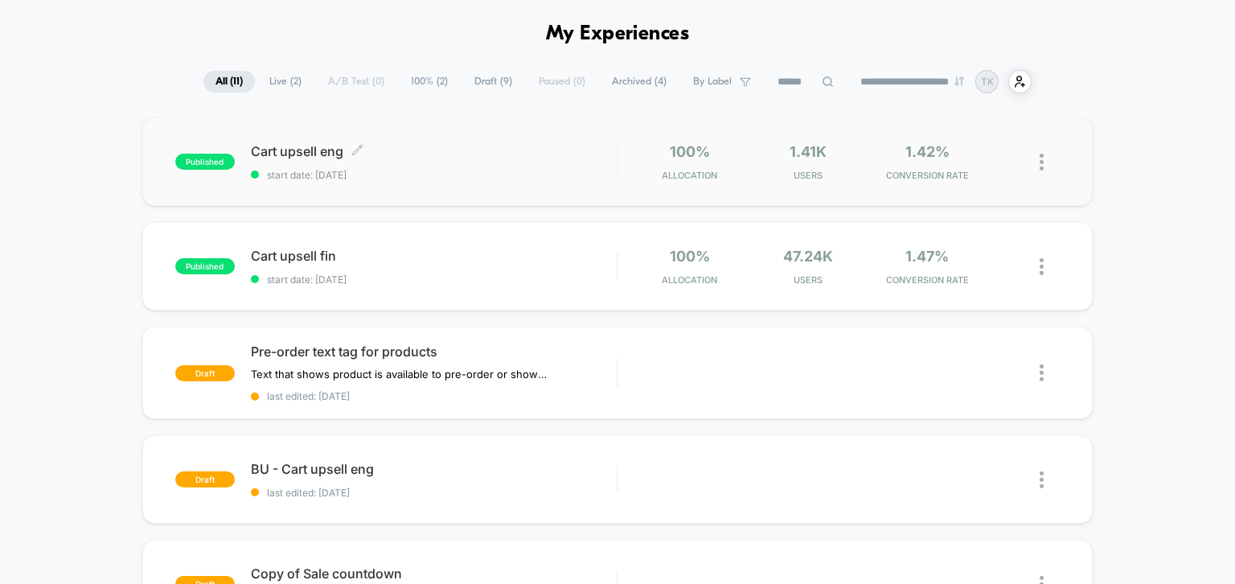 The image size is (1235, 584). What do you see at coordinates (927, 151) in the screenshot?
I see `span: 1.42%` at bounding box center [927, 151].